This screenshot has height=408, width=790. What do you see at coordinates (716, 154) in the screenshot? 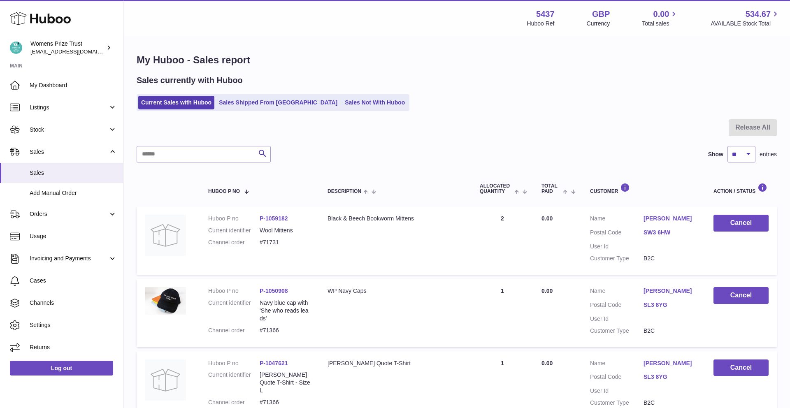
I see `label: Show` at bounding box center [716, 154].